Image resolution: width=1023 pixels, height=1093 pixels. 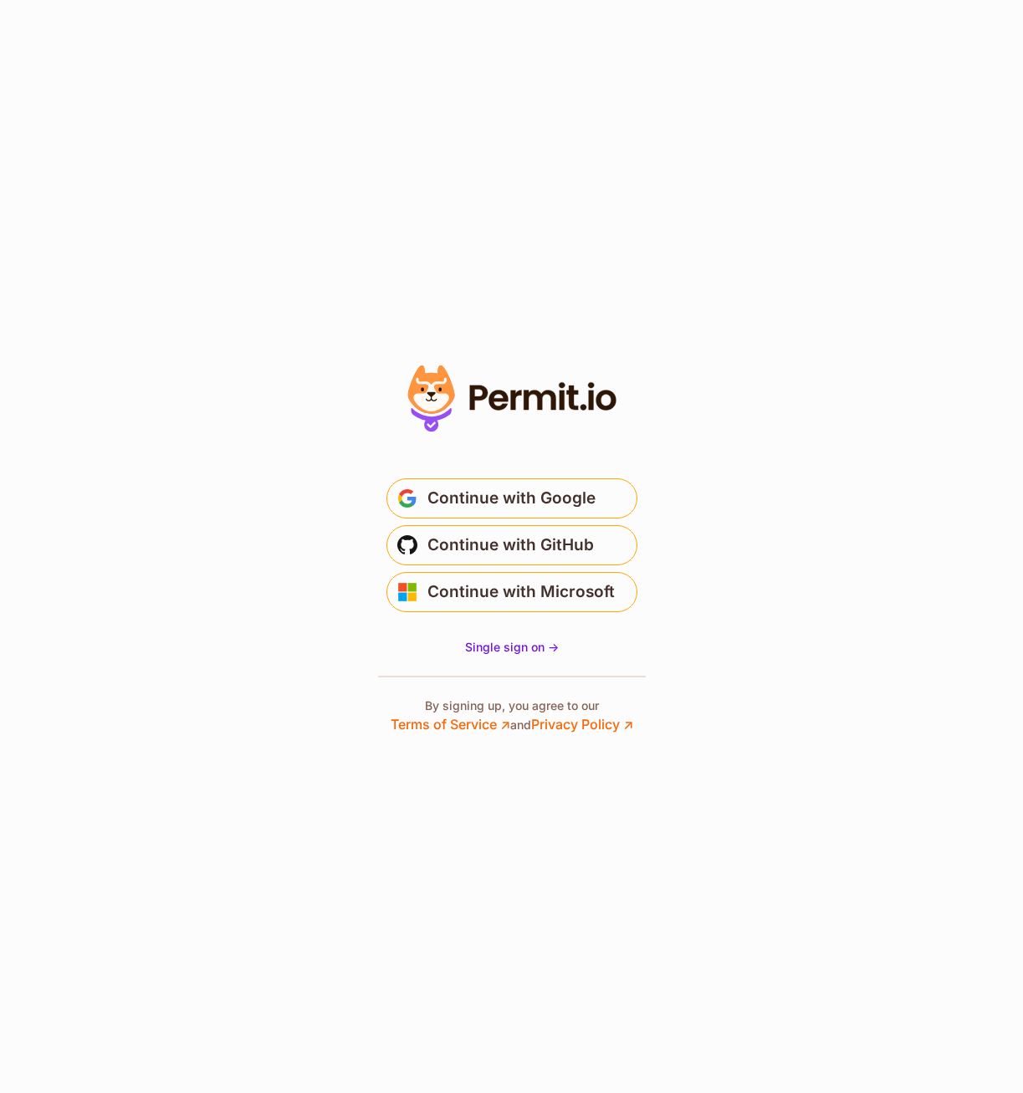 I want to click on a: Single sign on ->, so click(x=512, y=647).